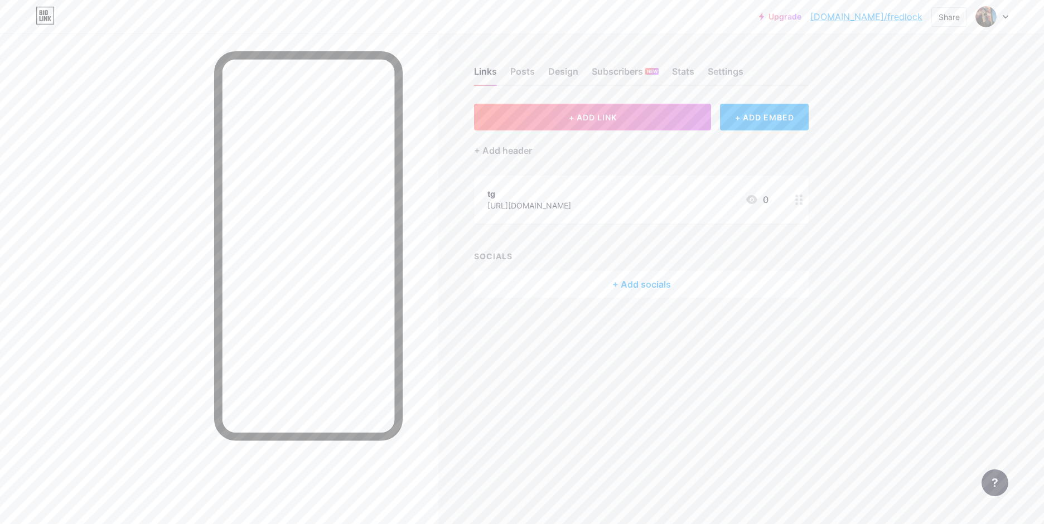 This screenshot has width=1044, height=524. Describe the element at coordinates (592, 117) in the screenshot. I see `button: + ADD LINK` at that location.